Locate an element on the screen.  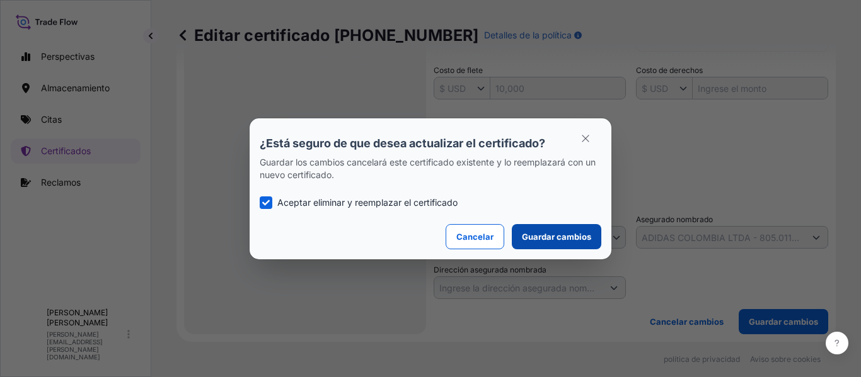
font: Guardar cambios is located at coordinates (556, 237).